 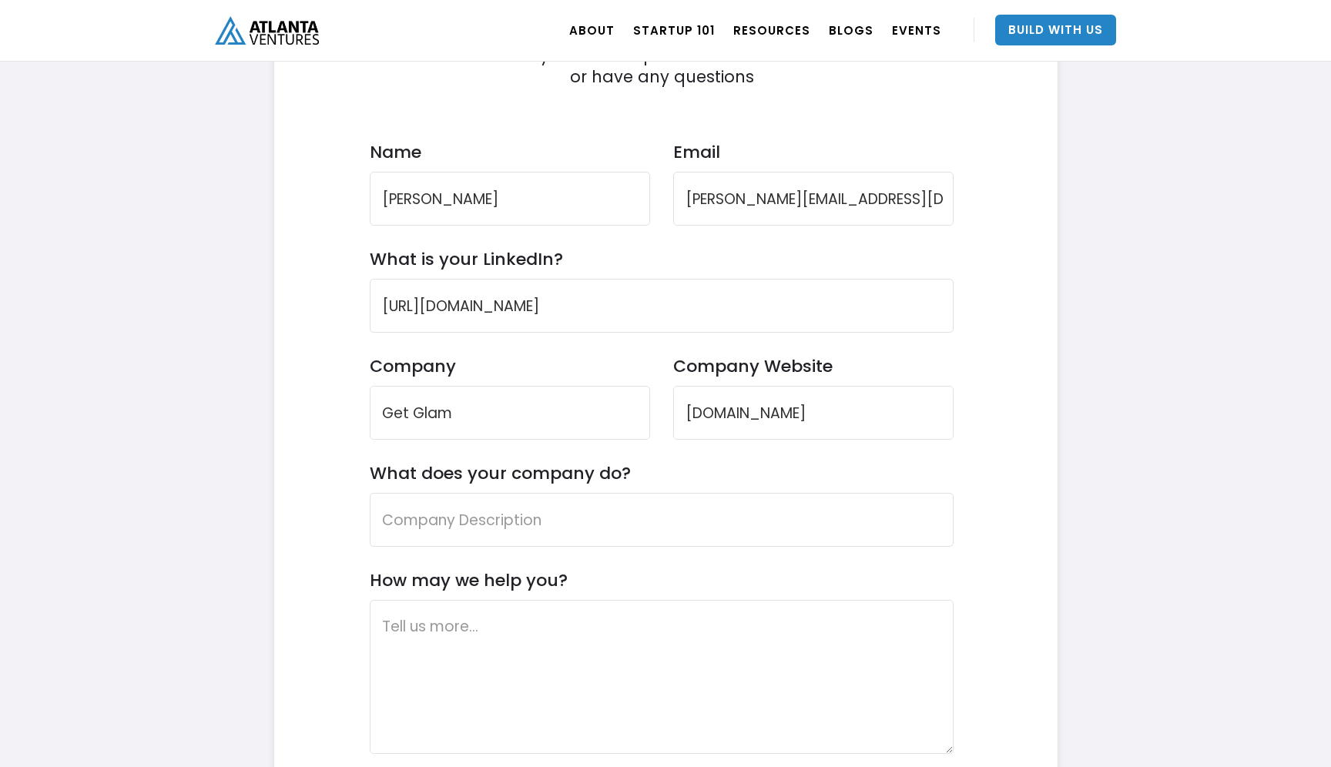 What do you see at coordinates (813, 366) in the screenshot?
I see `label: Company Website` at bounding box center [813, 366].